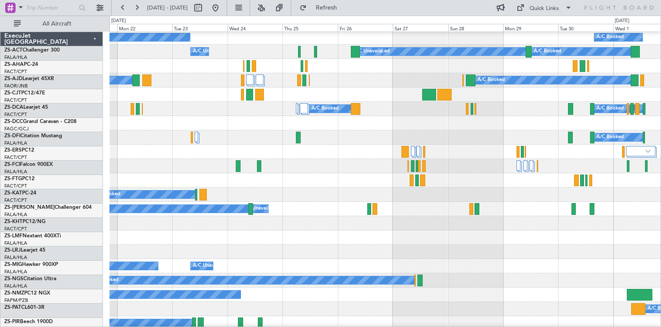 This screenshot has width=661, height=327. Describe the element at coordinates (544, 8) in the screenshot. I see `button: Quick Links` at that location.